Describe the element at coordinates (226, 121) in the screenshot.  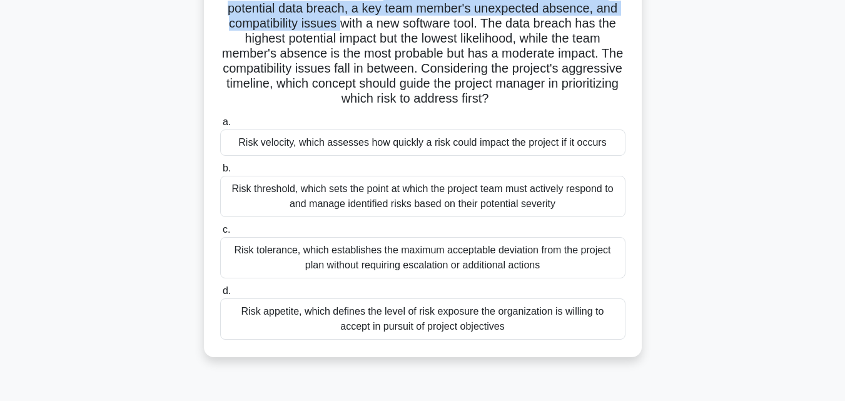
I see `span: a.` at that location.